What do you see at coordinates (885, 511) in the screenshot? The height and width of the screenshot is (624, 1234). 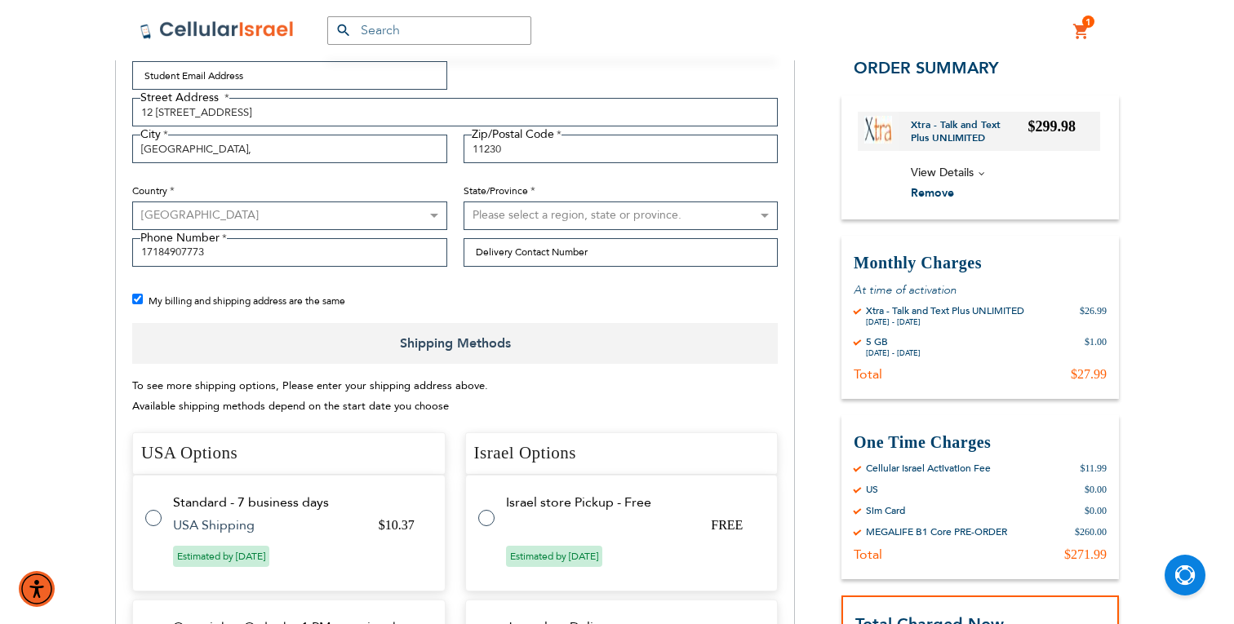 I see `div: Sim Card` at bounding box center [885, 511].